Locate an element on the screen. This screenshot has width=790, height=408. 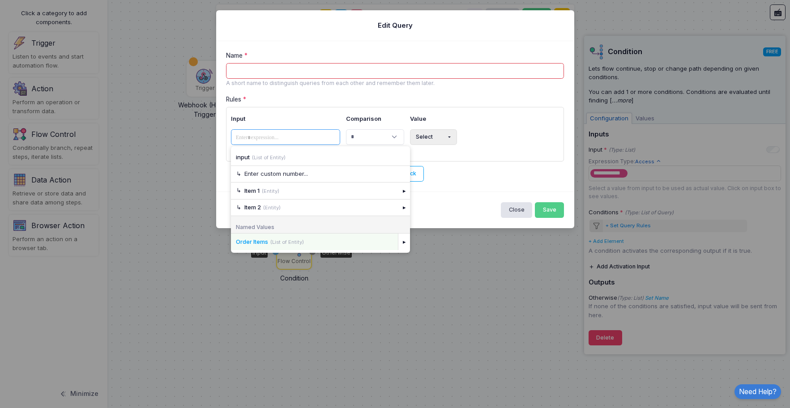
div: Enter custom number... is located at coordinates (324, 174).